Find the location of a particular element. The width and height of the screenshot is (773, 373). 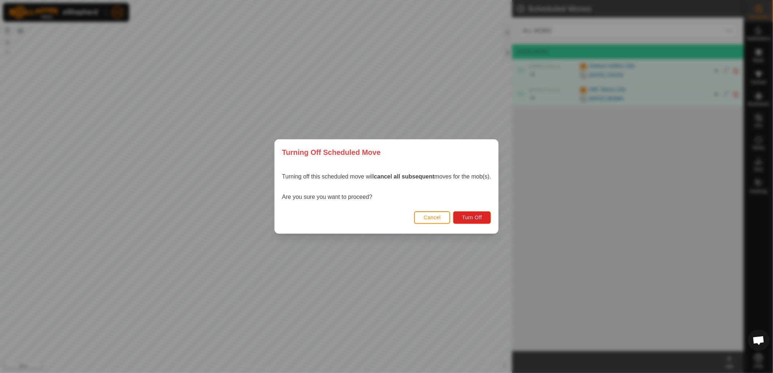

p: Are you sure you want to proceed? is located at coordinates (386, 197).